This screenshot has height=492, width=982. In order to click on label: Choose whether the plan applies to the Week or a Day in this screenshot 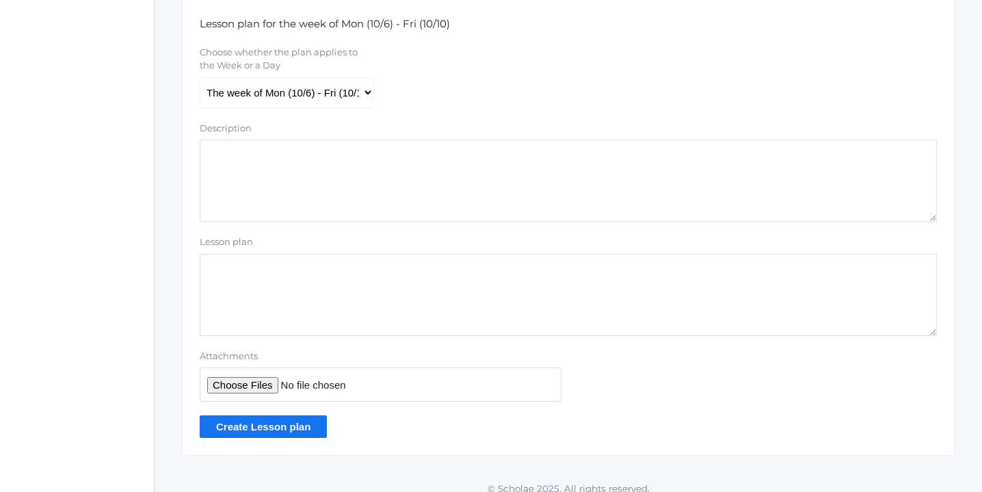, I will do `click(286, 59)`.